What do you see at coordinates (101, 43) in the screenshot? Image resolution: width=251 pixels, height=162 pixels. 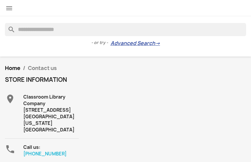 I see `span: - or try -` at bounding box center [101, 43].